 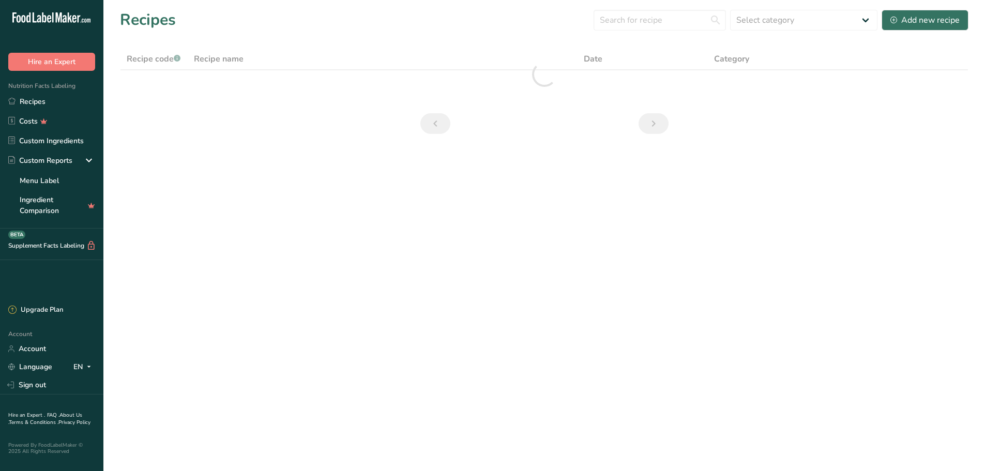 I want to click on button: Hire an Expert, so click(x=52, y=62).